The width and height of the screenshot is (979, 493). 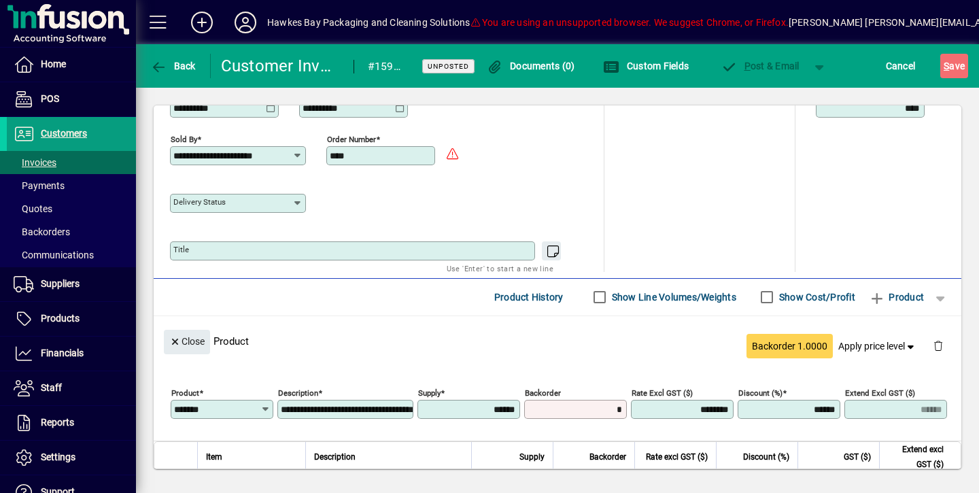 I want to click on button: Cancel, so click(x=900, y=66).